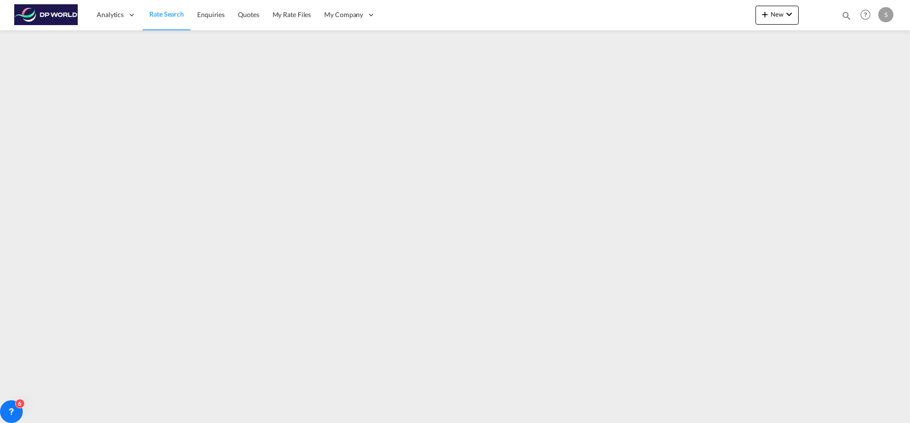  What do you see at coordinates (248, 14) in the screenshot?
I see `span: Quotes` at bounding box center [248, 14].